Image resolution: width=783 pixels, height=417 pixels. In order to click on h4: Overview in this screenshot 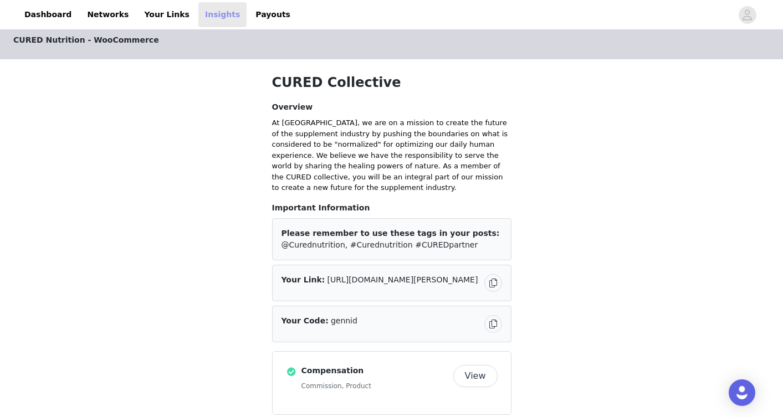, I will do `click(392, 107)`.